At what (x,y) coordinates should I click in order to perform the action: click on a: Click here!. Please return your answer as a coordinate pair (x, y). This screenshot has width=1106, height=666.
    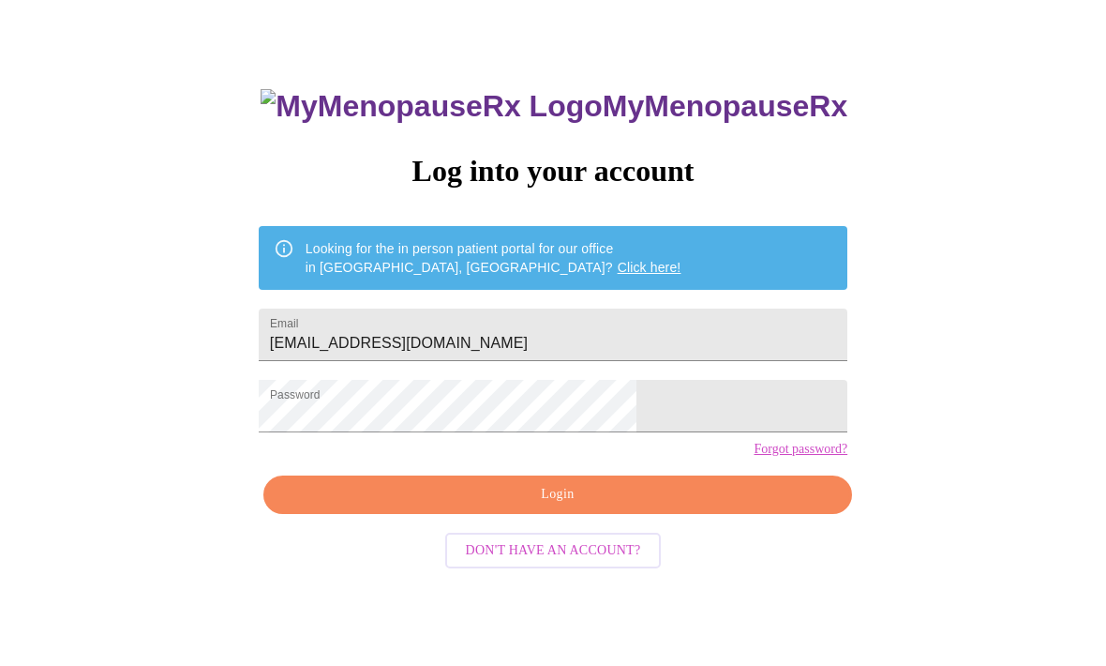
    Looking at the image, I should click on (650, 267).